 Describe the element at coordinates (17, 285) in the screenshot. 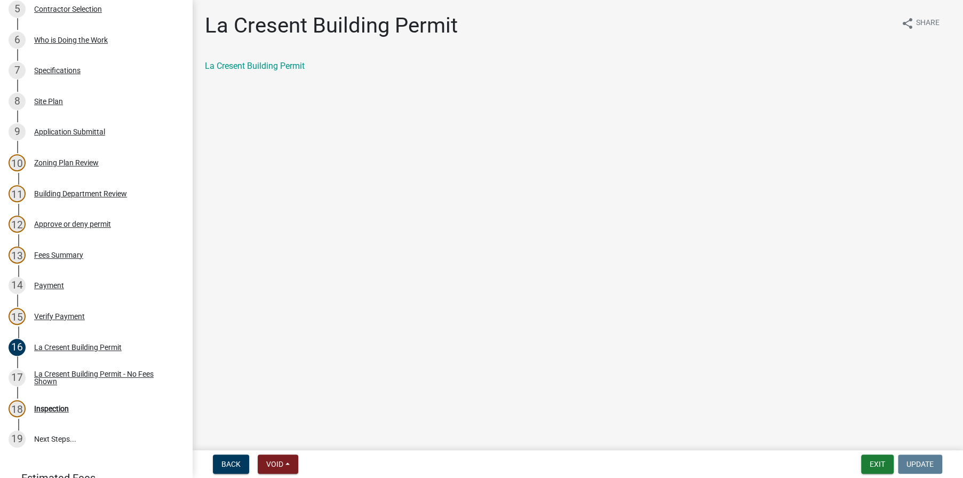

I see `div: 14` at that location.